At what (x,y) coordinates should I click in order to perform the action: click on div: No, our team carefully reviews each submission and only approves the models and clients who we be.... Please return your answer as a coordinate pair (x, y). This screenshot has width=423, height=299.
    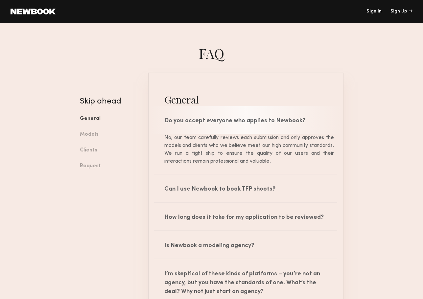
    Looking at the image, I should click on (246, 150).